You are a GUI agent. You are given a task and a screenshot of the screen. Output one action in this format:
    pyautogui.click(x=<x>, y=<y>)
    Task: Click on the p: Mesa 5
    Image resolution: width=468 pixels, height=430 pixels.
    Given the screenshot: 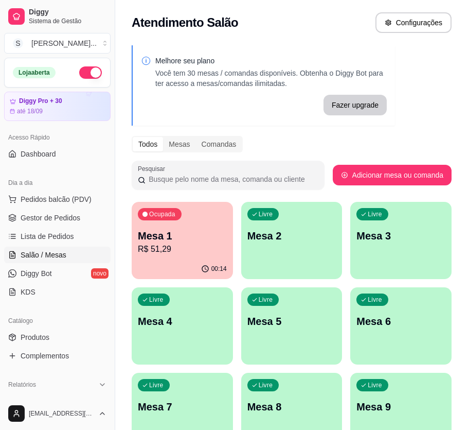 What is the action you would take?
    pyautogui.click(x=292, y=321)
    